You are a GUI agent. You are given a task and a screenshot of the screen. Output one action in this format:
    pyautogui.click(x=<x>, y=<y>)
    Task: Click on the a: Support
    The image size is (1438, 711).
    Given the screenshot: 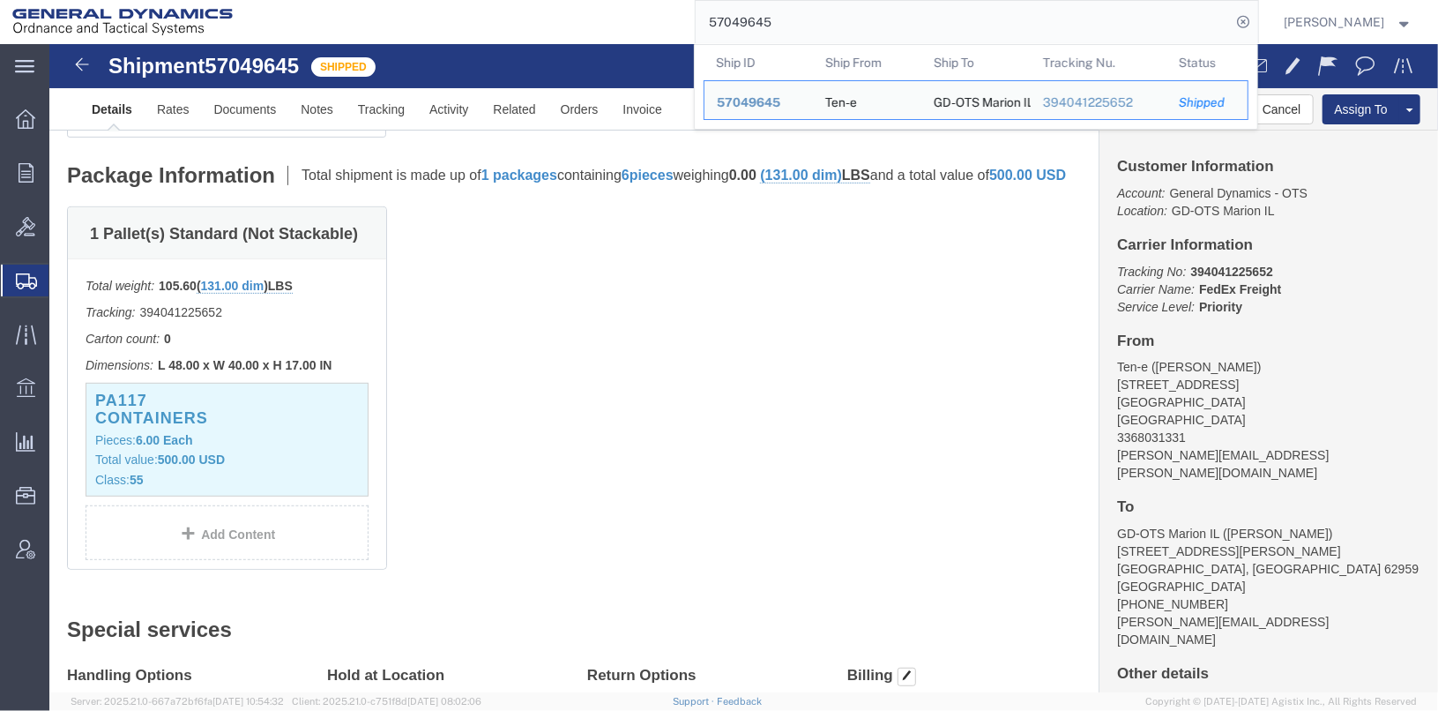 What is the action you would take?
    pyautogui.click(x=695, y=701)
    